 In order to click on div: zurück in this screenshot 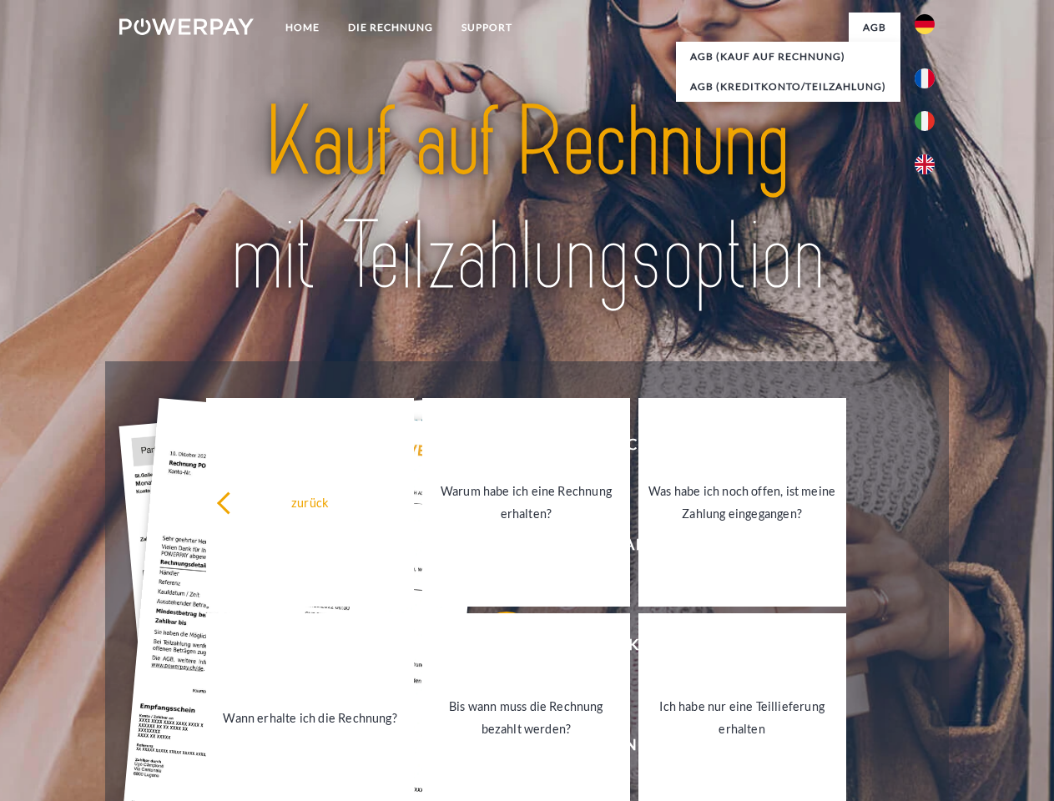, I will do `click(310, 501)`.